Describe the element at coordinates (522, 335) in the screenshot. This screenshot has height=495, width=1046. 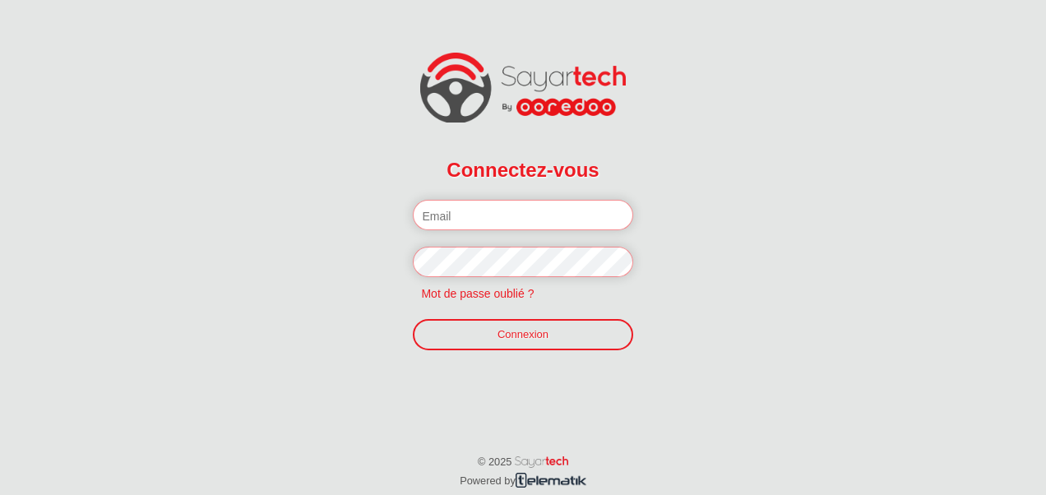
I see `a: Connexion` at that location.